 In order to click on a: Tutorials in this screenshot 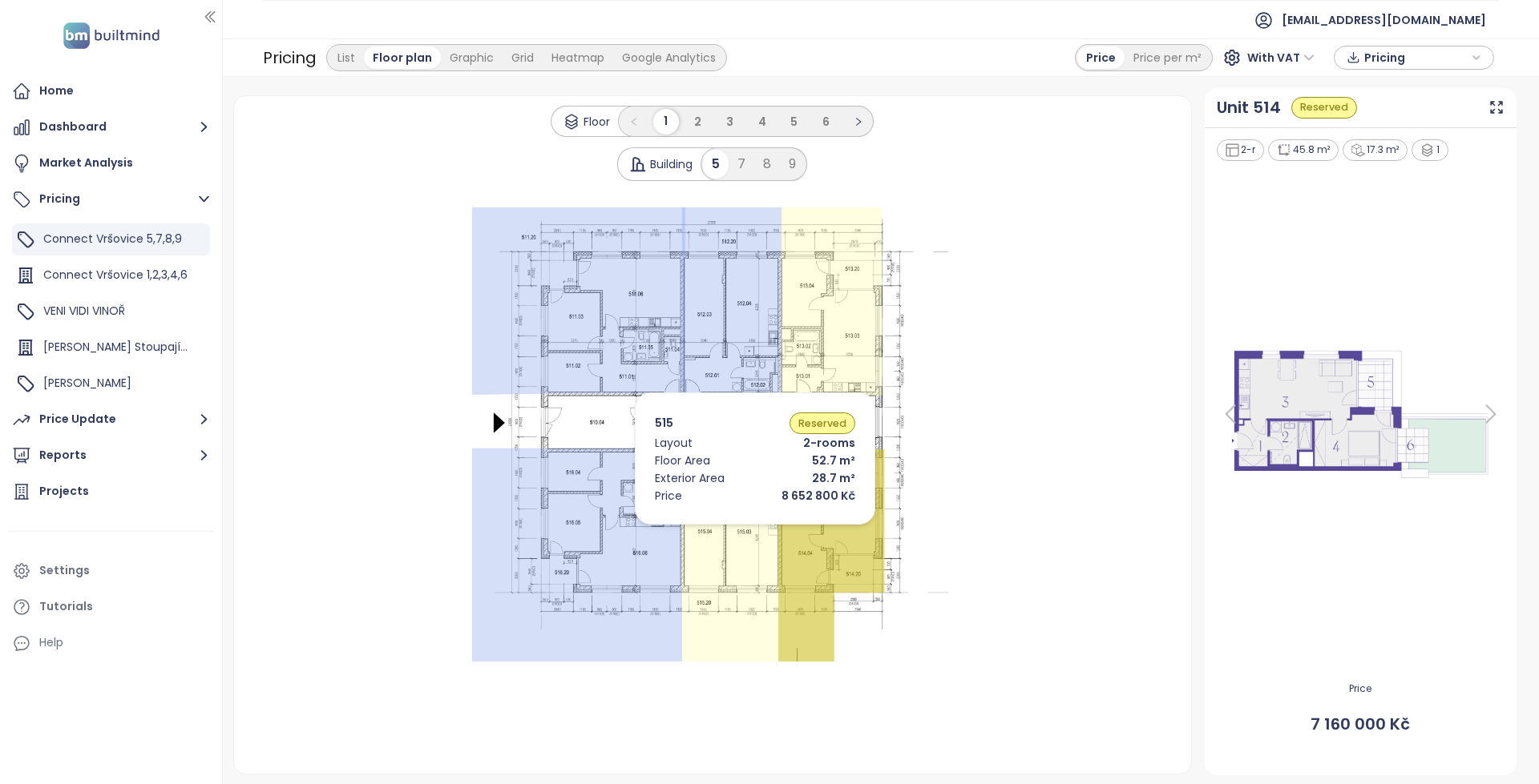, I will do `click(111, 608)`.